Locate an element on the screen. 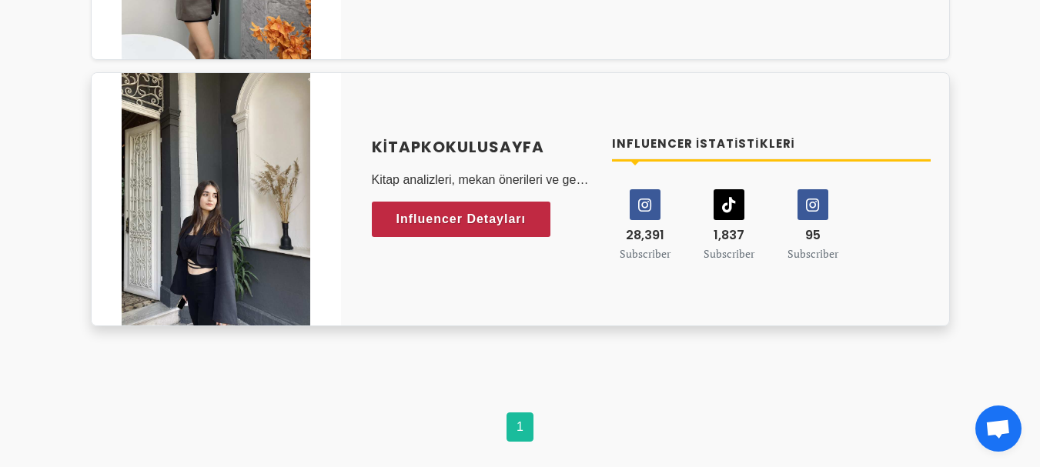  a: Influencer Detayları is located at coordinates (461, 219).